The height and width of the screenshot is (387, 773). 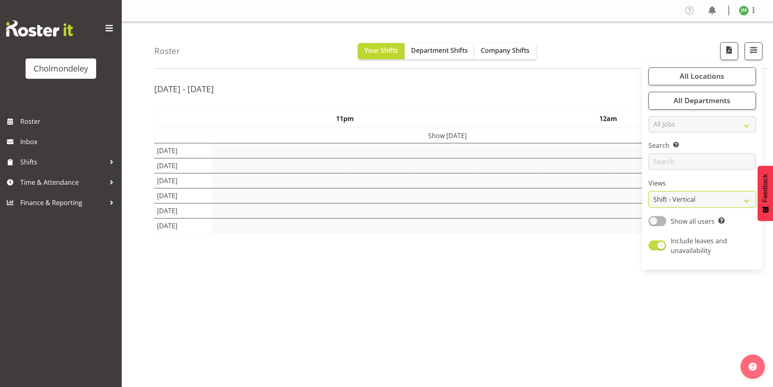 What do you see at coordinates (167, 51) in the screenshot?
I see `h4: Roster` at bounding box center [167, 51].